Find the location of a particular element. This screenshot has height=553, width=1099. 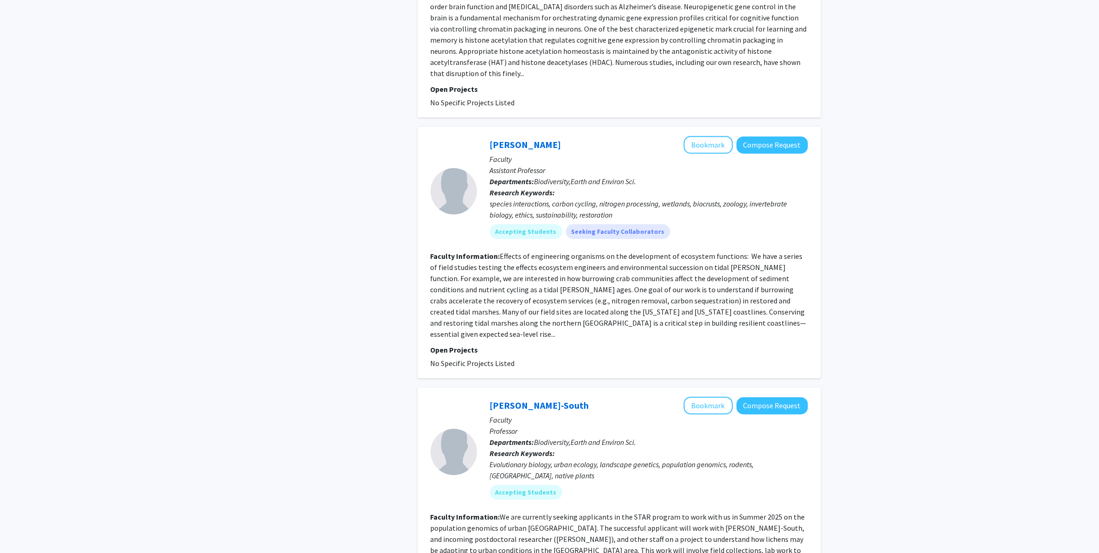

p: Professor is located at coordinates (649, 431).